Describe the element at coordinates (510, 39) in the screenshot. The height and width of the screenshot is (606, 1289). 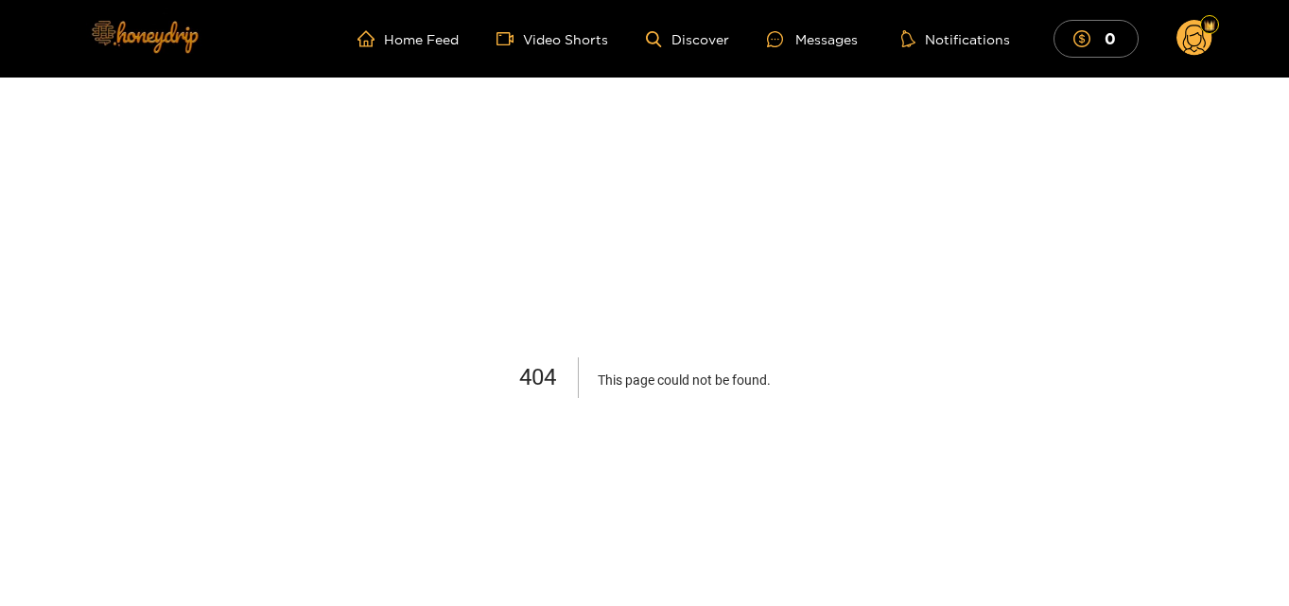
I see `span: video-camera` at that location.